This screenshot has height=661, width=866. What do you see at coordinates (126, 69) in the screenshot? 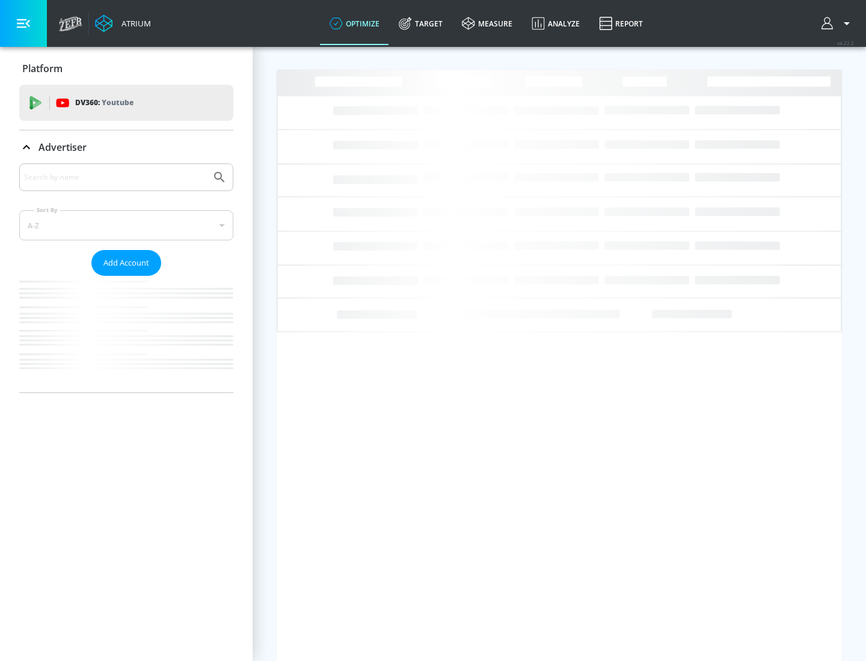
I see `div: Platform` at bounding box center [126, 69].